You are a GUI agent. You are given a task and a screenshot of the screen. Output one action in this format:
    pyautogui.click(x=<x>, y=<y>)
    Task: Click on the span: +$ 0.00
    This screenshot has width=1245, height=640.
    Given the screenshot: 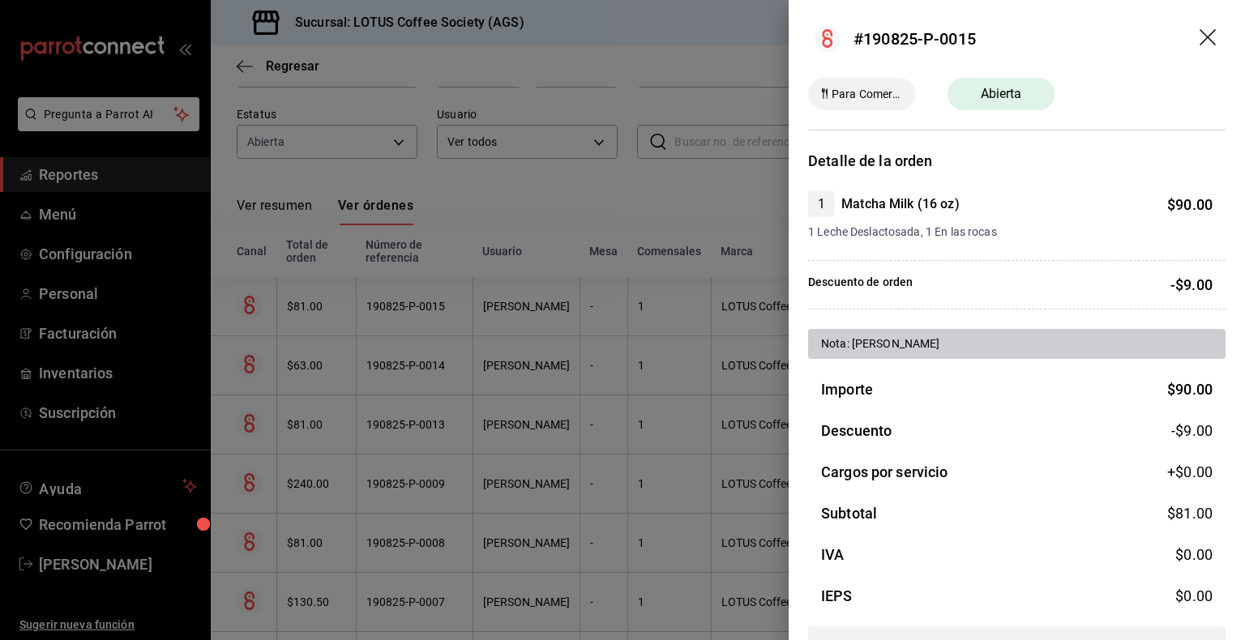 What is the action you would take?
    pyautogui.click(x=1189, y=472)
    